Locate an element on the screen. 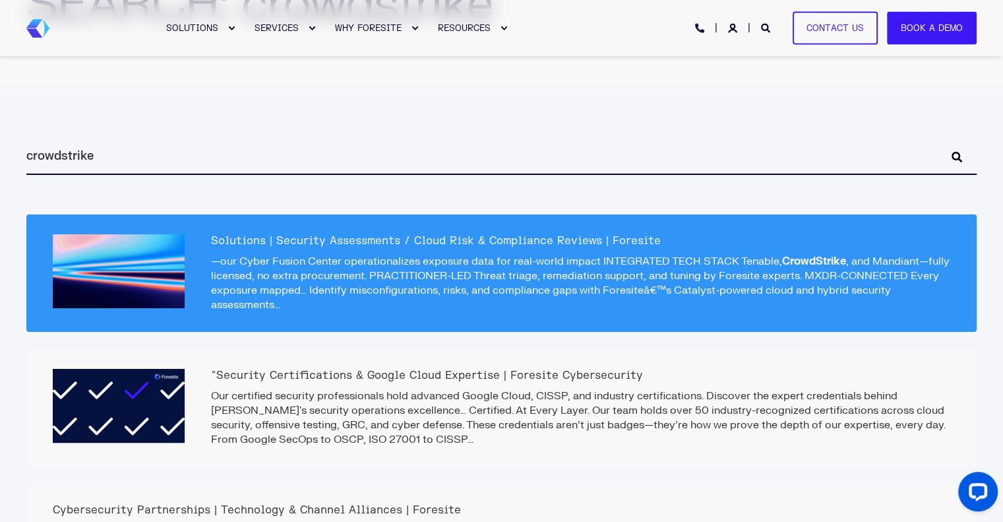 This screenshot has width=1003, height=522. a: Back to Home is located at coordinates (38, 28).